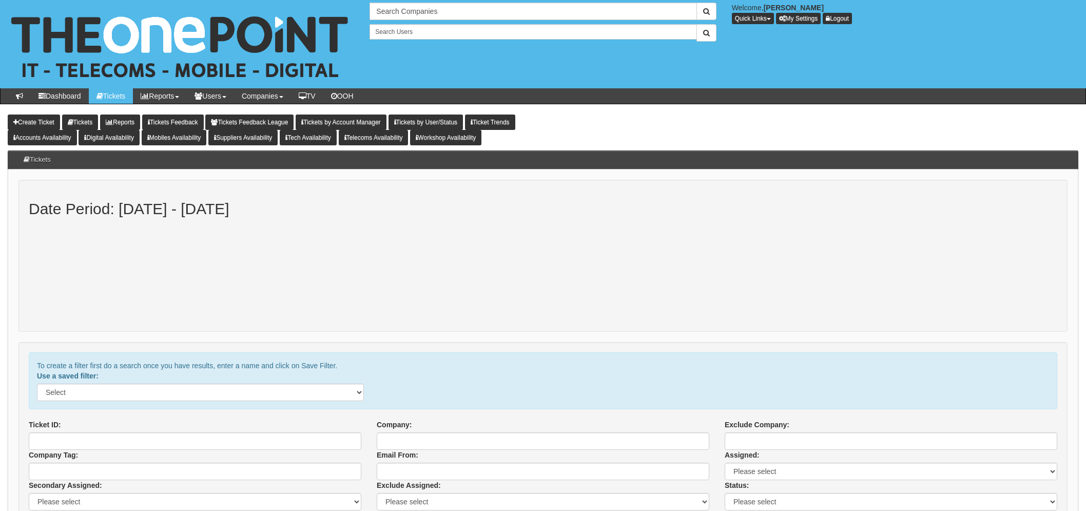  Describe the element at coordinates (174, 138) in the screenshot. I see `a: Mobiles Availability` at that location.